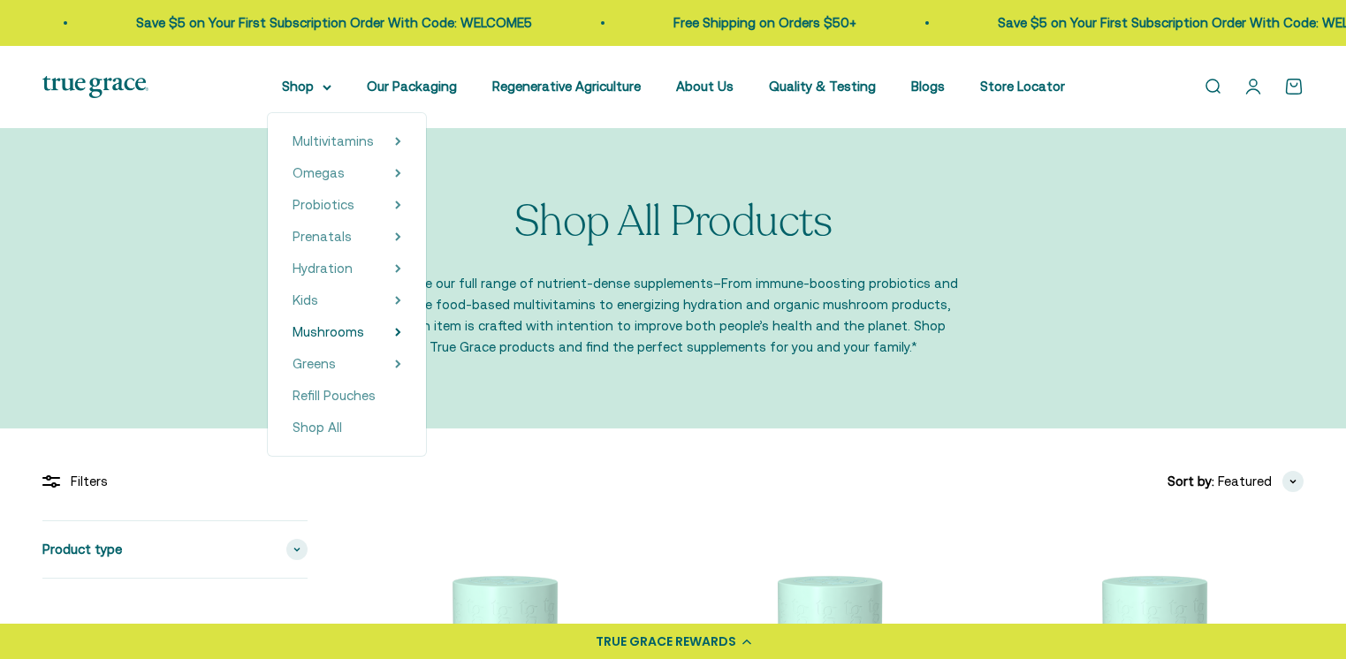 This screenshot has width=1346, height=659. What do you see at coordinates (323, 269) in the screenshot?
I see `a: Hydration` at bounding box center [323, 269].